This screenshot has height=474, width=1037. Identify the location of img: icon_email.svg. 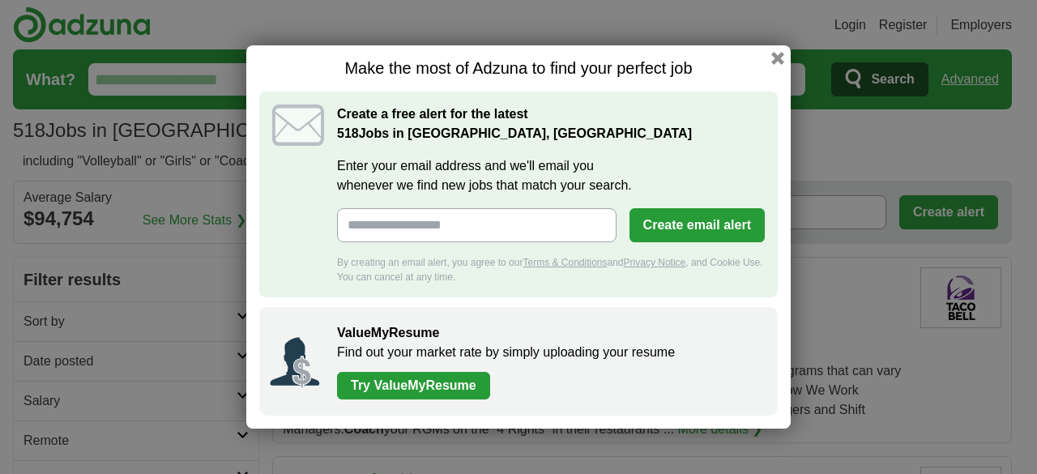
(298, 125).